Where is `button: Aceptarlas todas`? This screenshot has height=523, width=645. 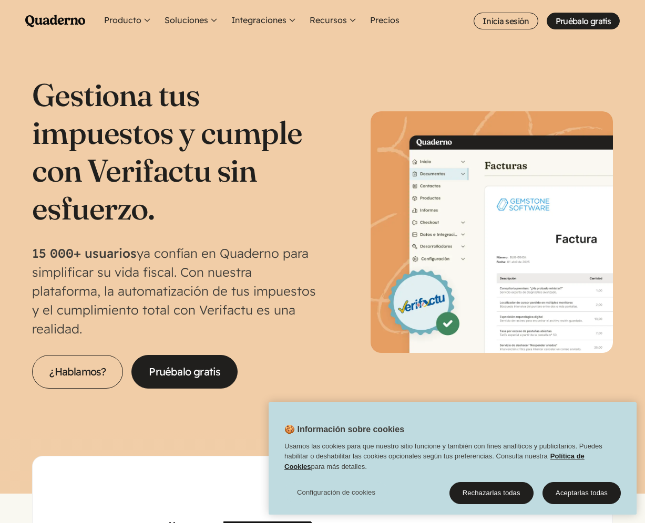 button: Aceptarlas todas is located at coordinates (581, 493).